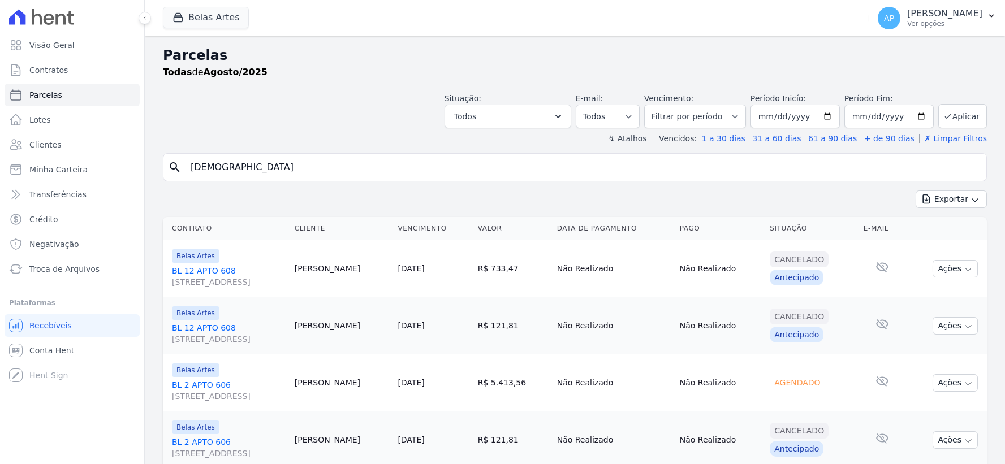 This screenshot has width=1005, height=464. What do you see at coordinates (953, 139) in the screenshot?
I see `a: ✗ Limpar Filtros` at bounding box center [953, 139].